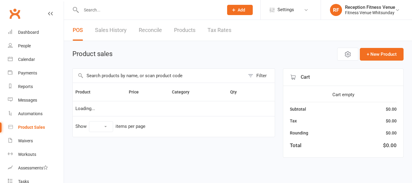 The height and width of the screenshot is (183, 412). Describe the element at coordinates (370, 13) in the screenshot. I see `div: Fitness Venue Whitsunday` at that location.